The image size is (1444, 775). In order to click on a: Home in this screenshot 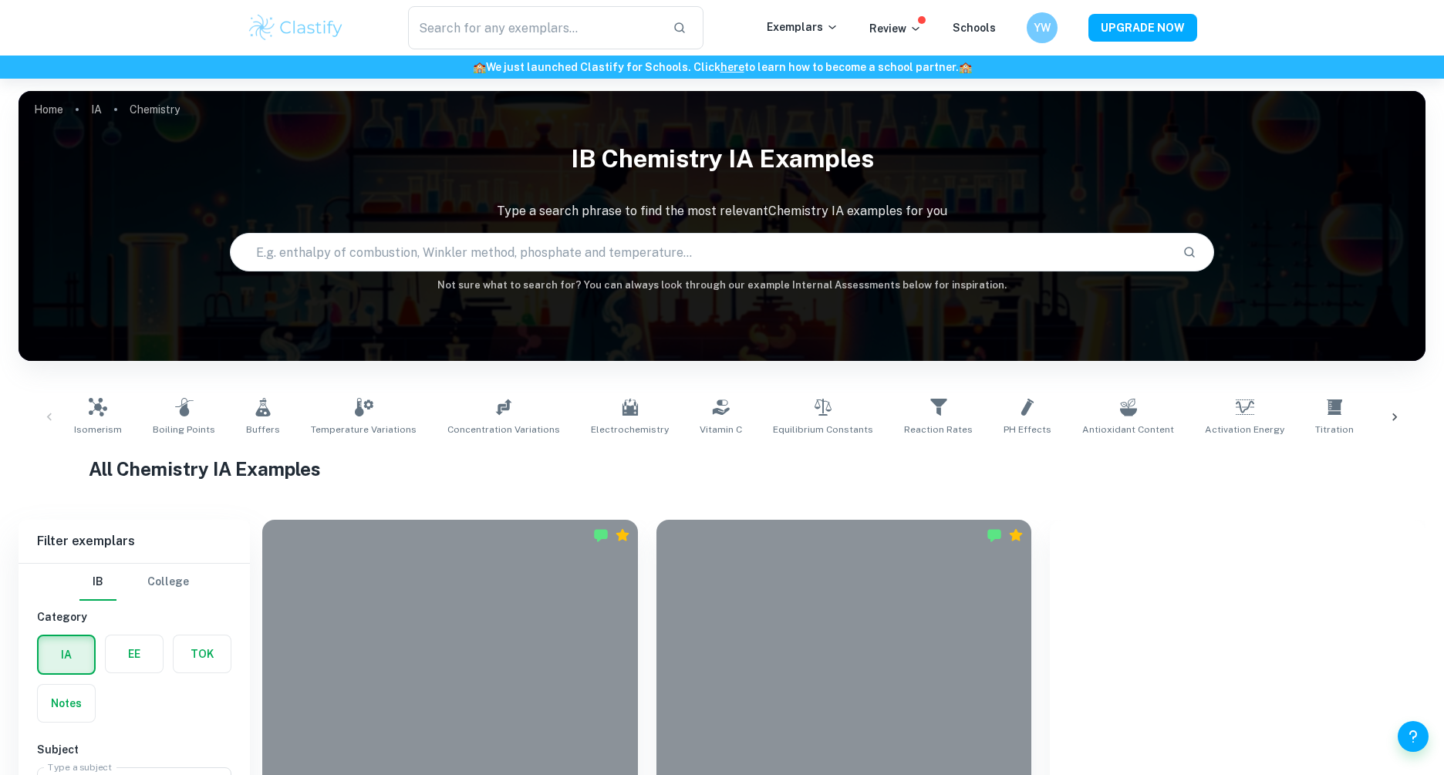, I will do `click(49, 110)`.